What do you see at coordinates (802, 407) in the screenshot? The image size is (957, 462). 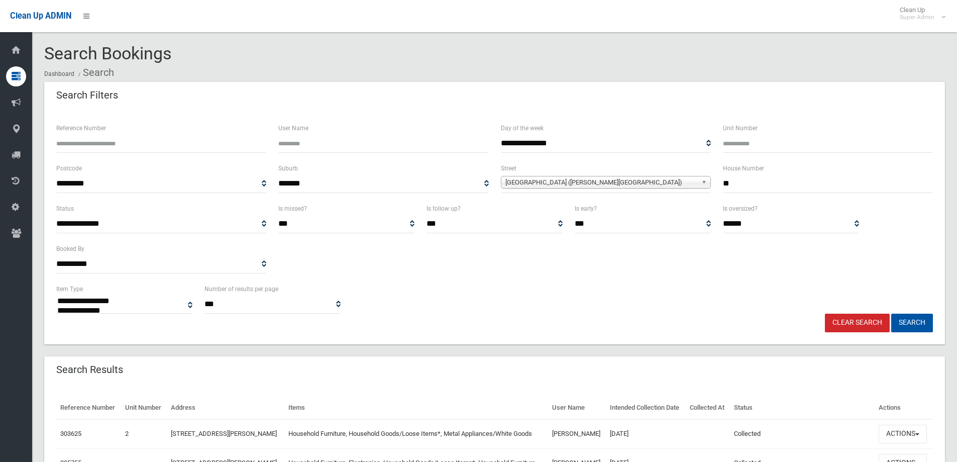 I see `th: Status` at bounding box center [802, 407].